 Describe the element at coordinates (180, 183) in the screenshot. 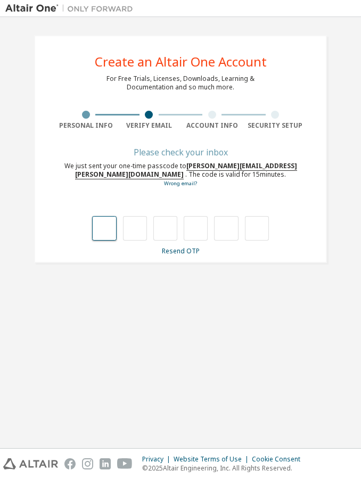

I see `a: Go back to the registration form` at that location.